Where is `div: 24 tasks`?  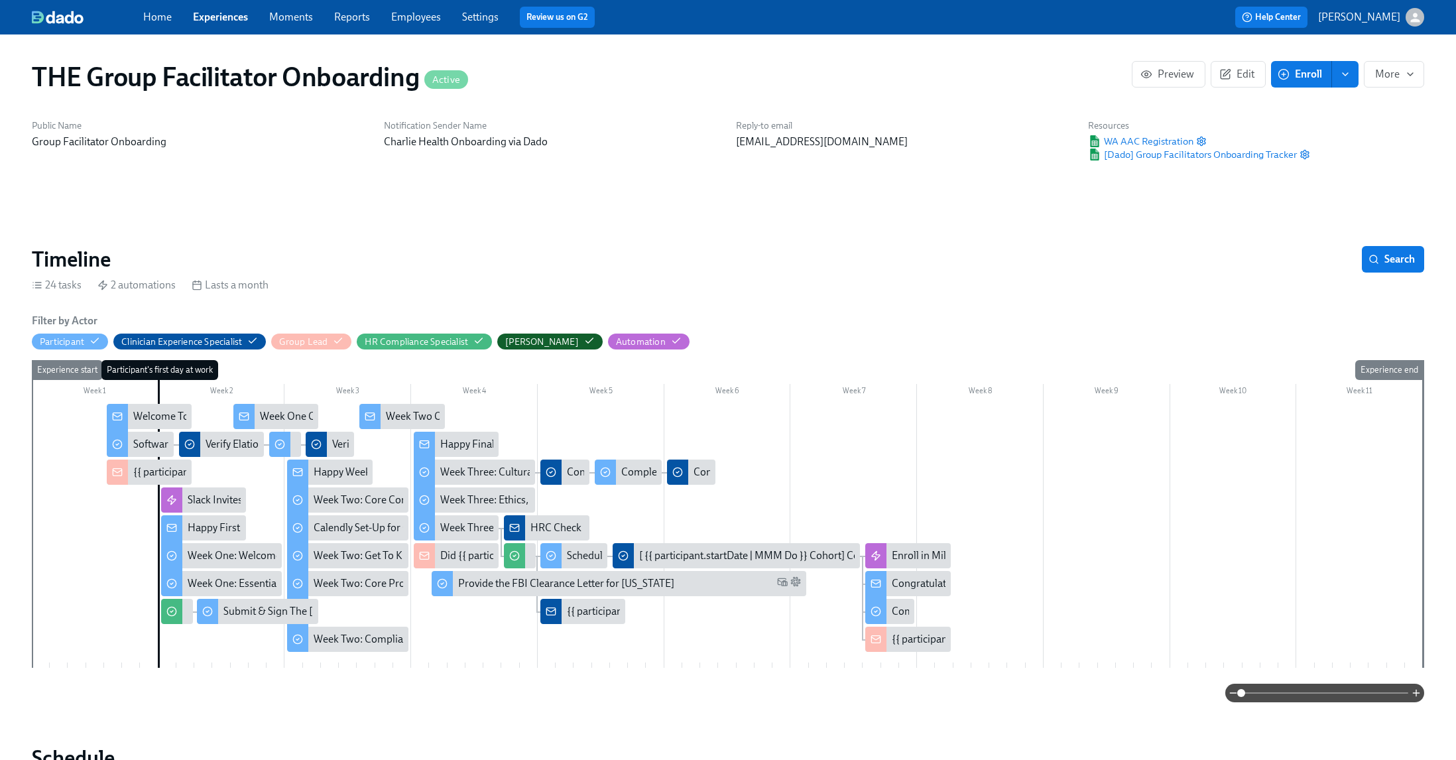 div: 24 tasks is located at coordinates (56, 285).